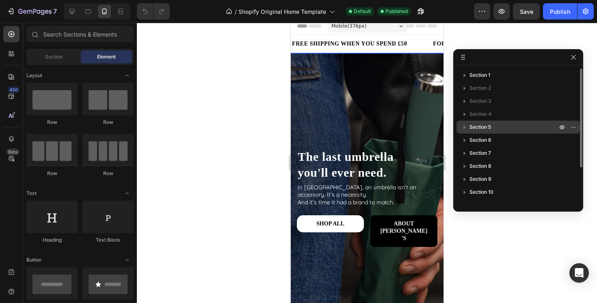 This screenshot has height=303, width=597. What do you see at coordinates (153, 11) in the screenshot?
I see `div: Undo/Redo` at bounding box center [153, 11].